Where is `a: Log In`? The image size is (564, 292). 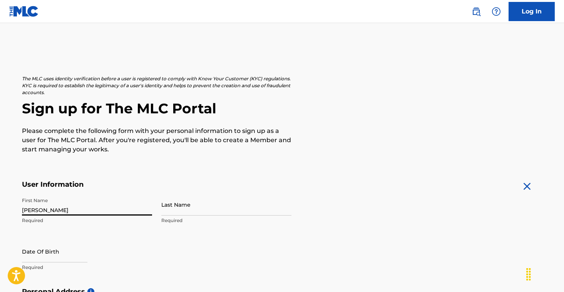
a: Log In is located at coordinates (531, 12).